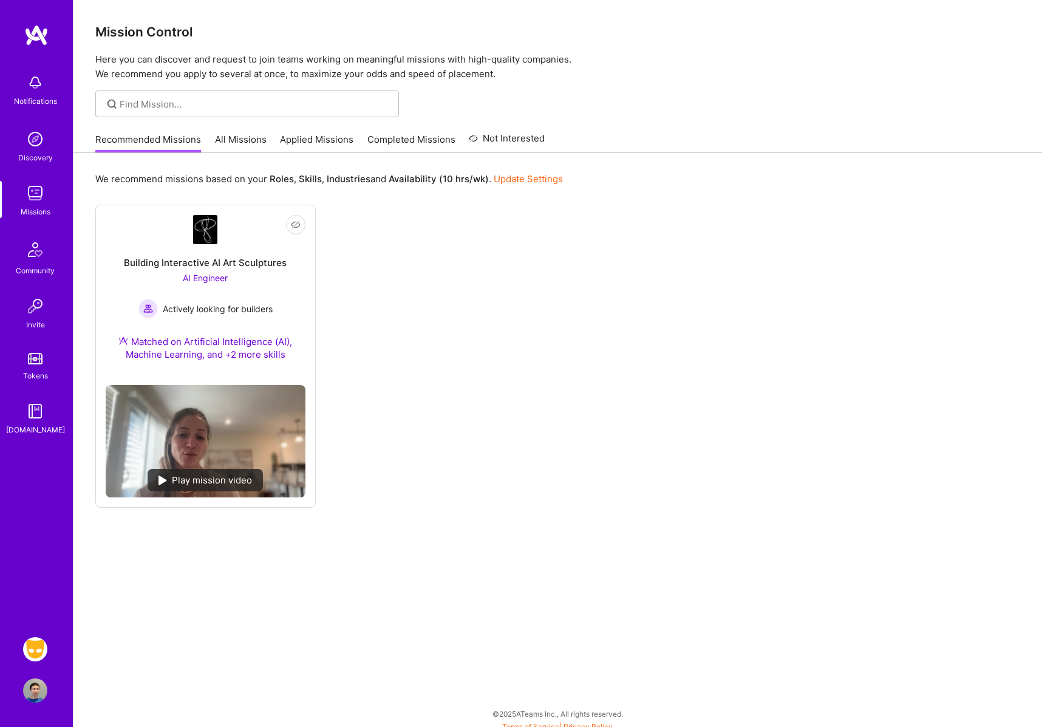  Describe the element at coordinates (35, 649) in the screenshot. I see `img: Grindr: Mobile + BE + Cloud` at that location.